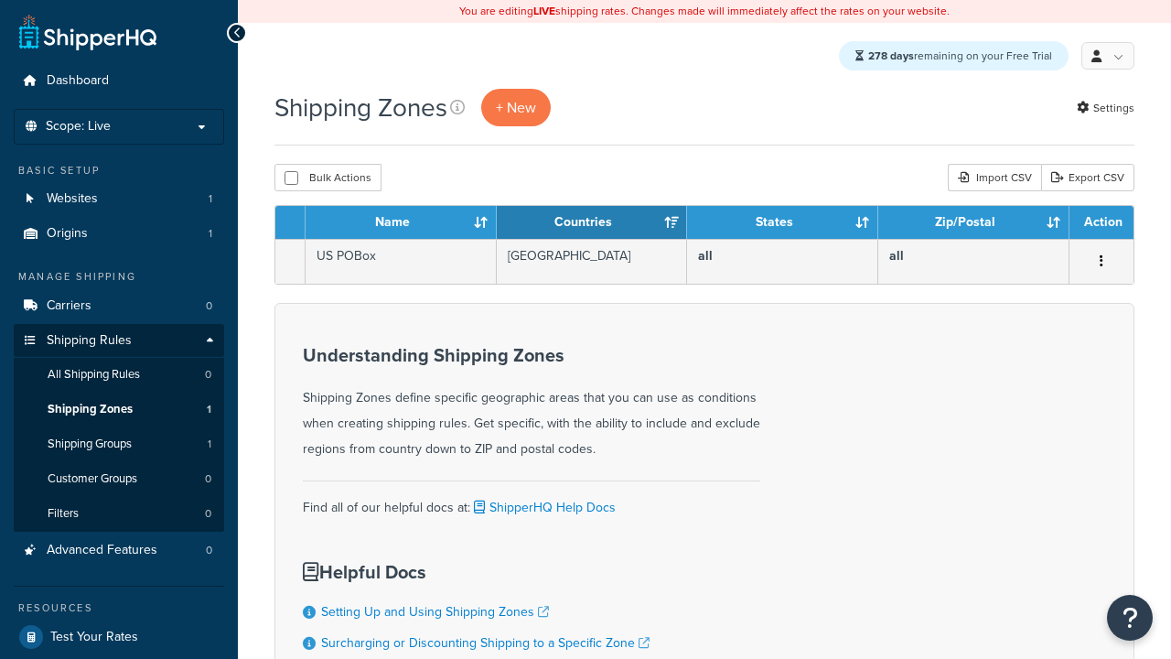  What do you see at coordinates (532, 355) in the screenshot?
I see `h3: Understanding Shipping Zones` at bounding box center [532, 355].